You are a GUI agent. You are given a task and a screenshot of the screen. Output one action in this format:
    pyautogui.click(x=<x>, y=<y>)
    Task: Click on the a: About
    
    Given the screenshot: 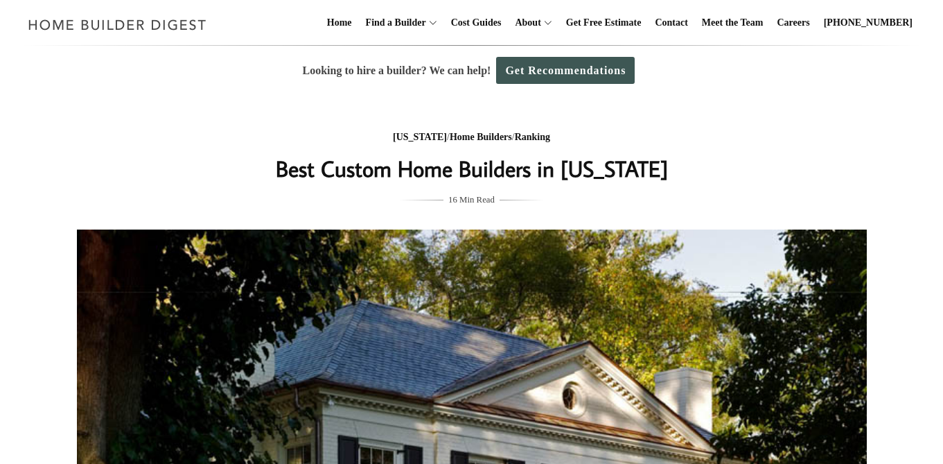 What is the action you would take?
    pyautogui.click(x=525, y=23)
    